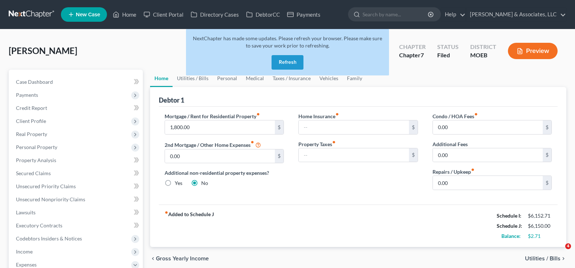 The image size is (575, 268). Describe the element at coordinates (178, 183) in the screenshot. I see `label: Yes` at that location.